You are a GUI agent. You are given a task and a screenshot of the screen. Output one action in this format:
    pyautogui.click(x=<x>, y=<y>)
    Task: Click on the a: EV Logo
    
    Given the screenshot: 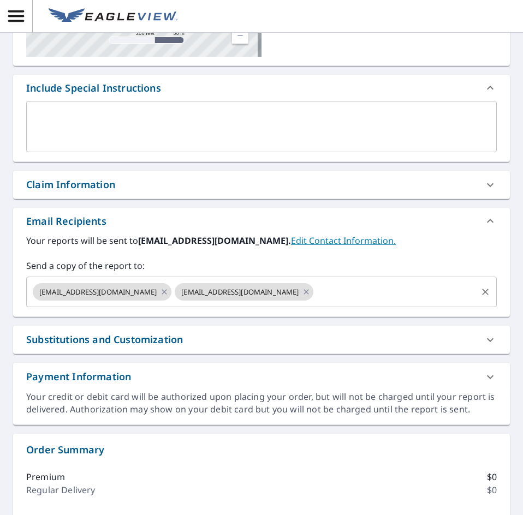 What is the action you would take?
    pyautogui.click(x=113, y=16)
    